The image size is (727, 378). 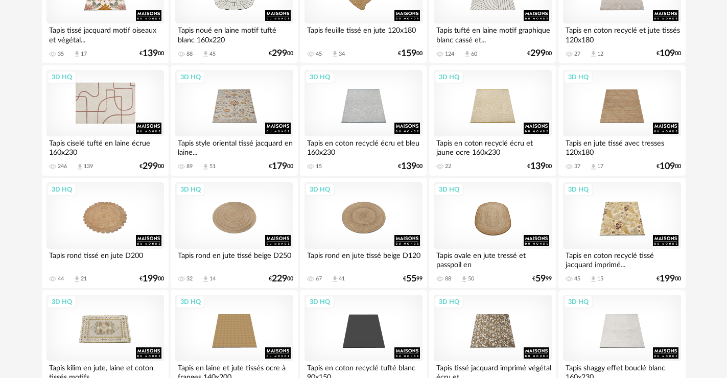 What do you see at coordinates (105, 259) in the screenshot?
I see `div: Tapis rond tissé en jute D200` at bounding box center [105, 259].